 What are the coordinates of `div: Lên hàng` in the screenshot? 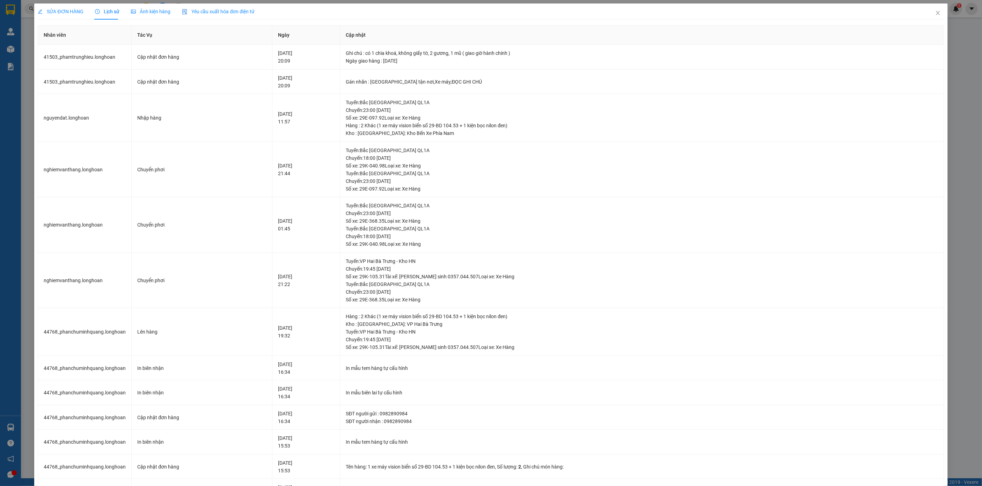 It's located at (202, 332).